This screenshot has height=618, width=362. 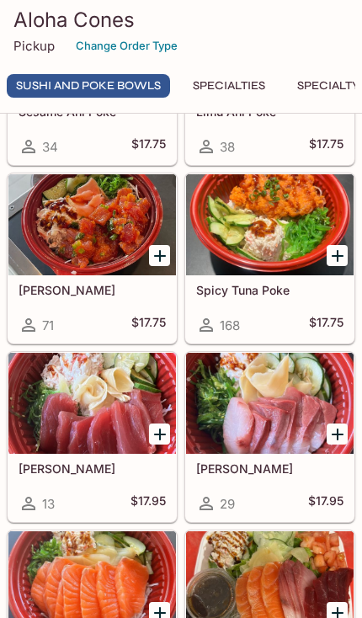 I want to click on span: 38, so click(x=227, y=147).